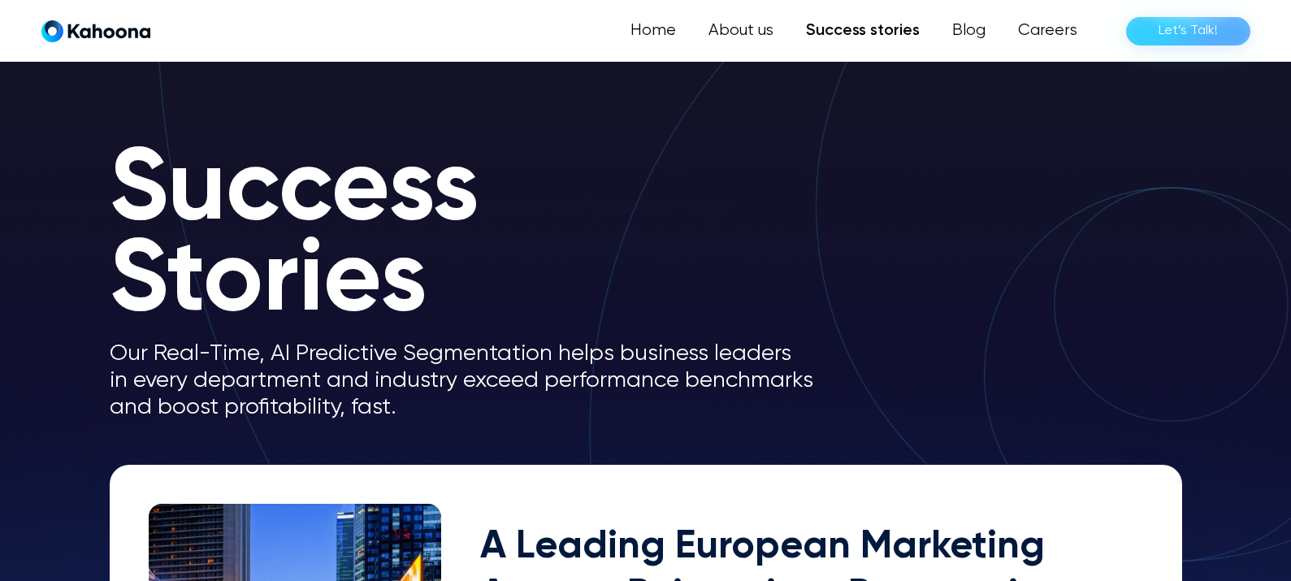 The width and height of the screenshot is (1291, 581). I want to click on h1: Success Stories, so click(475, 236).